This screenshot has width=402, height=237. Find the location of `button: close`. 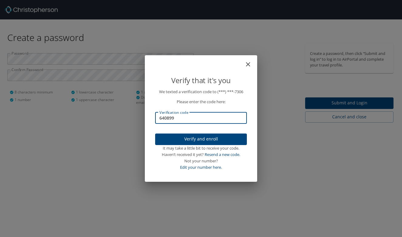

button: close is located at coordinates (251, 61).